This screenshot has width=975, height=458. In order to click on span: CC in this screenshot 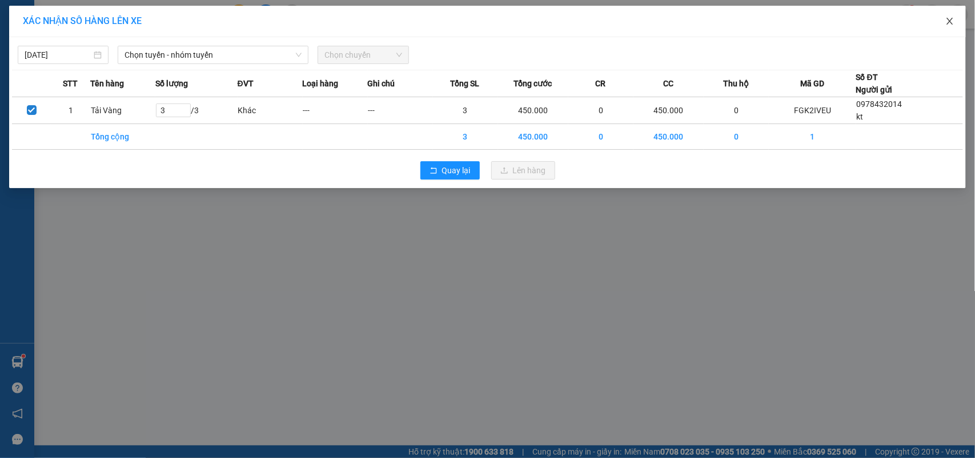, I will do `click(669, 83)`.